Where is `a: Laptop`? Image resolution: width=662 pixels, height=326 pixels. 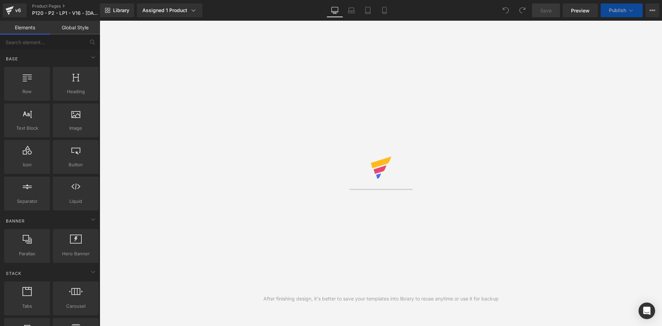 a: Laptop is located at coordinates (351, 10).